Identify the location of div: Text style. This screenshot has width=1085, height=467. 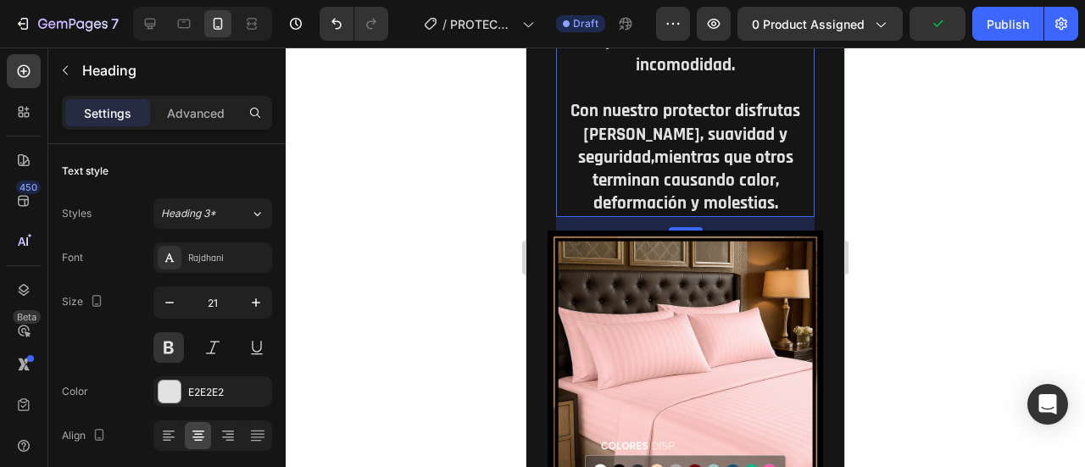
(85, 171).